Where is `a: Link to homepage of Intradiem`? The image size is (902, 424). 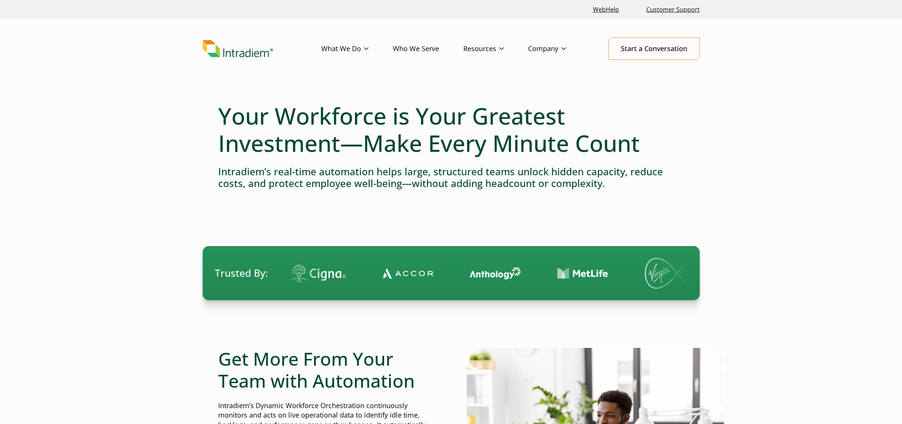
a: Link to homepage of Intradiem is located at coordinates (262, 49).